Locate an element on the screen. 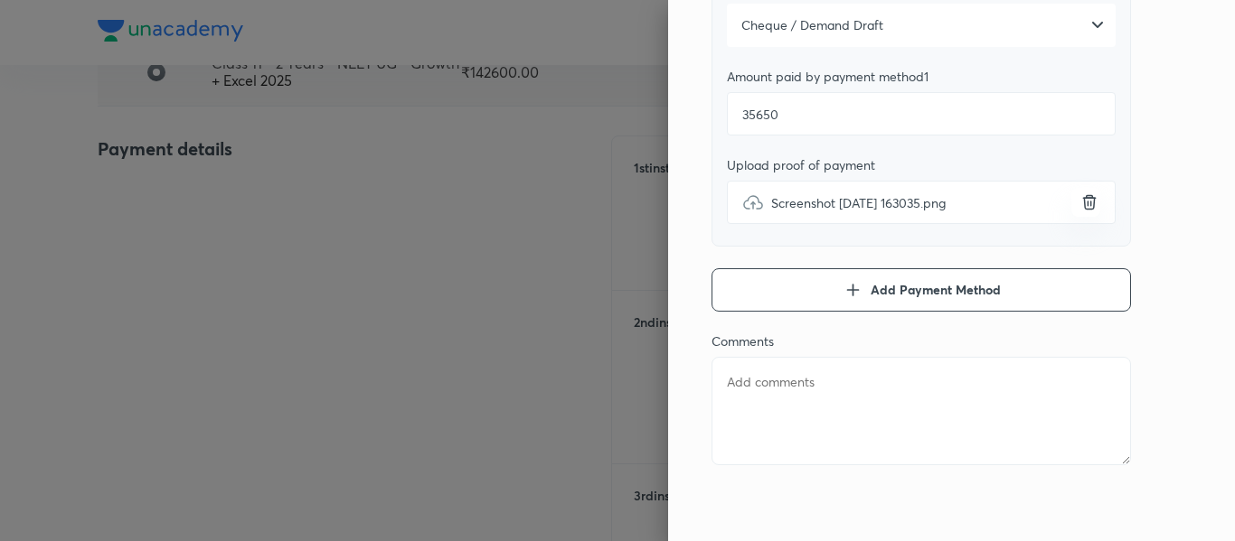 This screenshot has width=1235, height=541. div: Amount paid by payment method 1 is located at coordinates (921, 77).